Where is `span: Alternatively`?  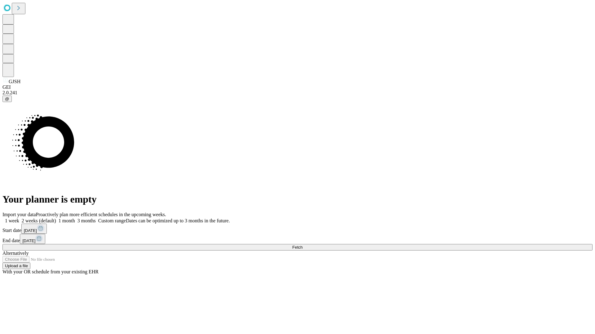
span: Alternatively is located at coordinates (15, 253).